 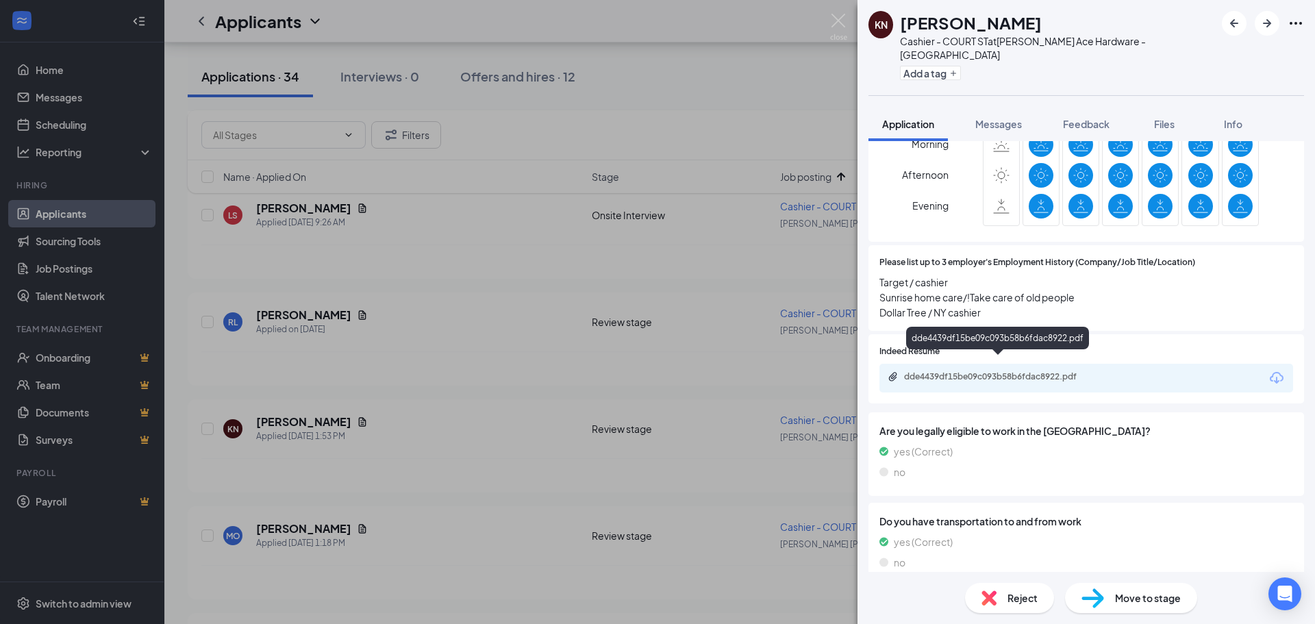 What do you see at coordinates (1165, 124) in the screenshot?
I see `span: Files` at bounding box center [1165, 124].